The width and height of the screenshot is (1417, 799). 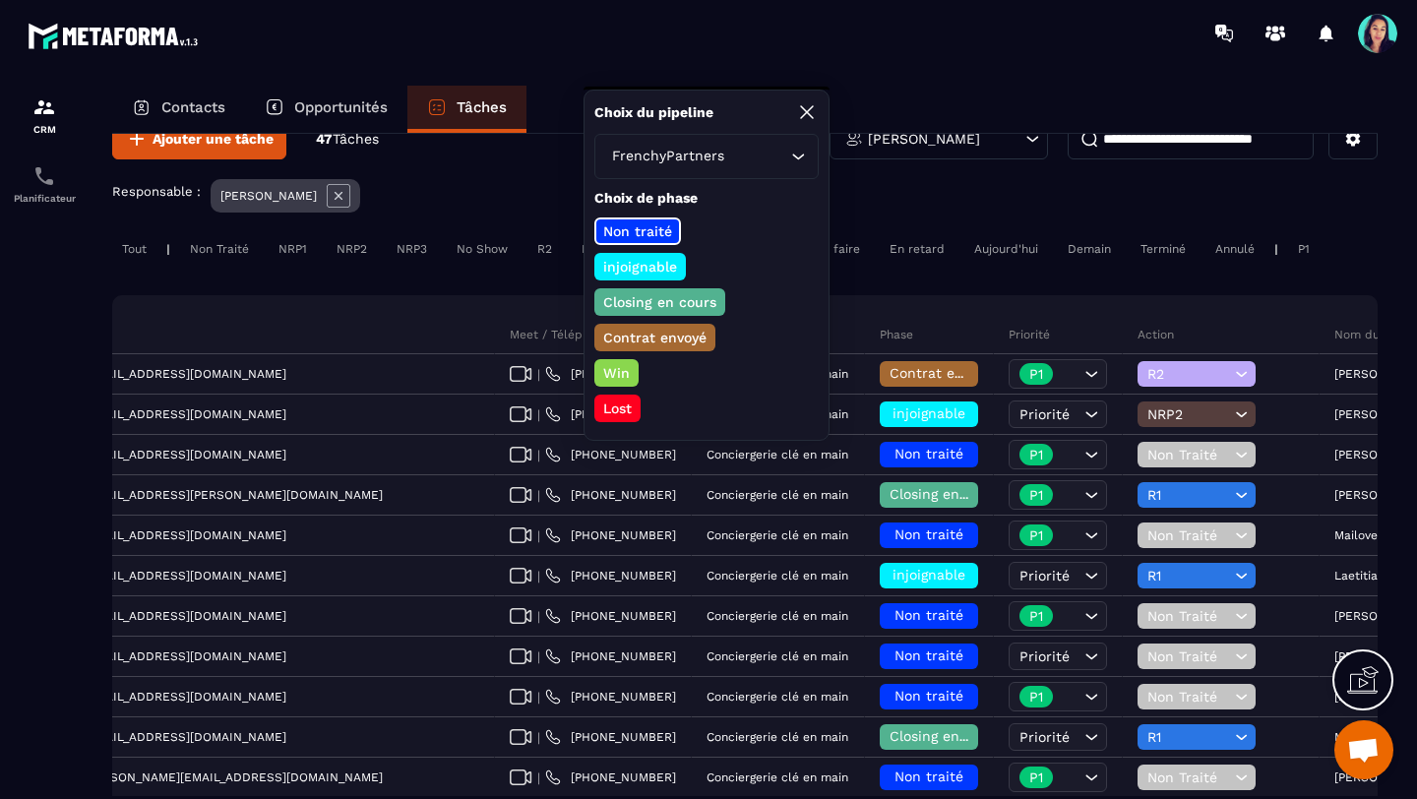 What do you see at coordinates (44, 198) in the screenshot?
I see `p: Planificateur` at bounding box center [44, 198].